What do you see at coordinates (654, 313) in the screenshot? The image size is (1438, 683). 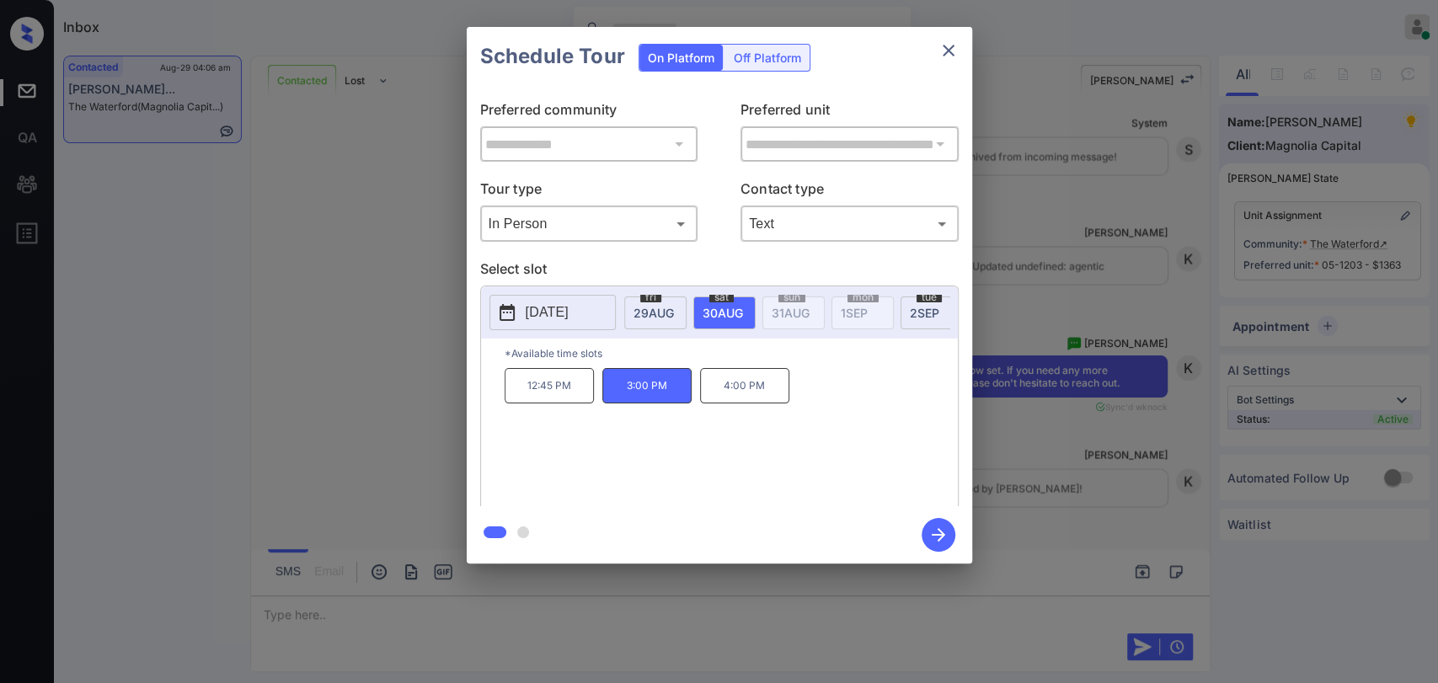 I see `span: 29 AUG` at bounding box center [654, 313].